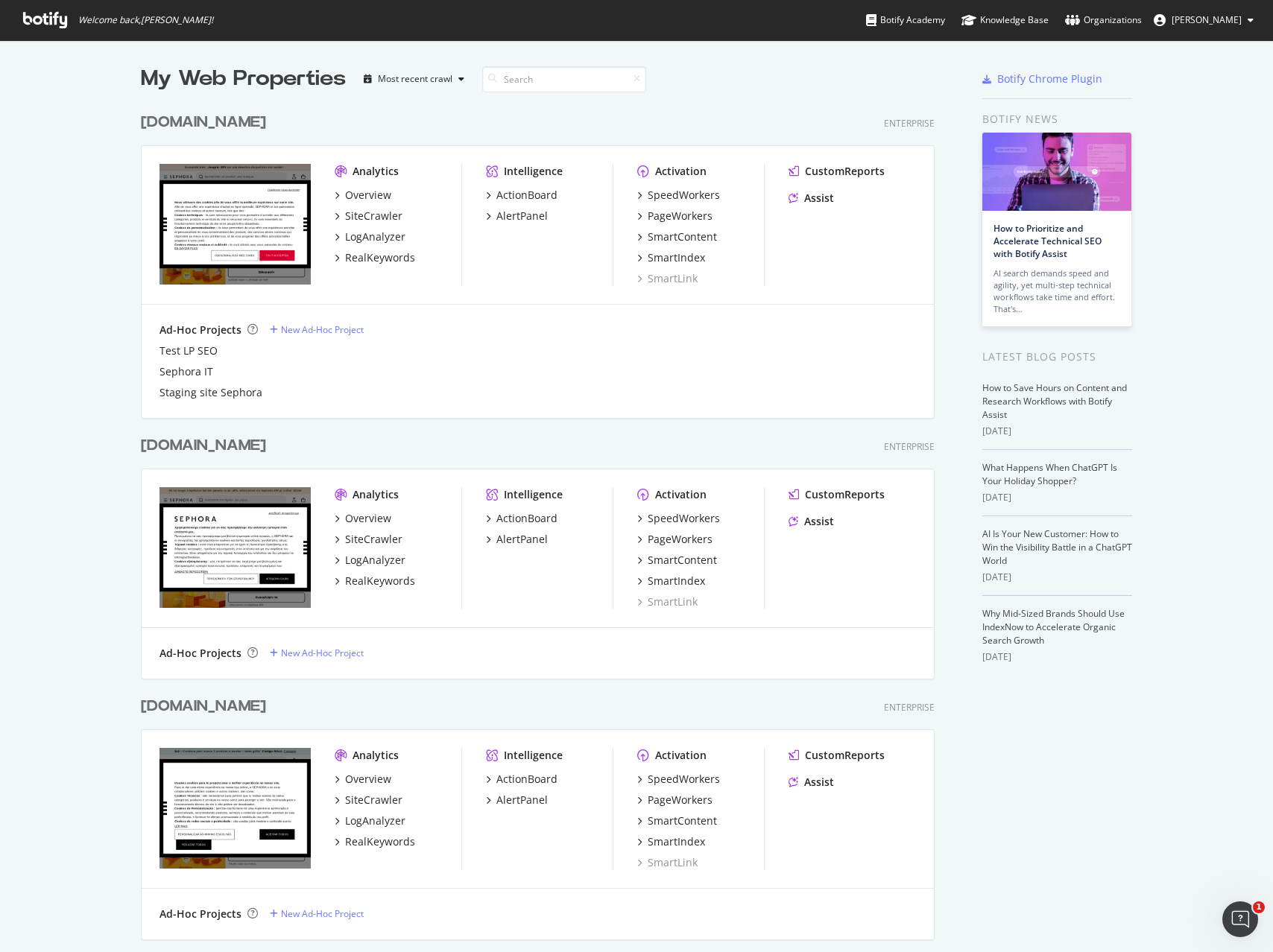 The image size is (1273, 952). Describe the element at coordinates (374, 216) in the screenshot. I see `div: SiteCrawler` at that location.